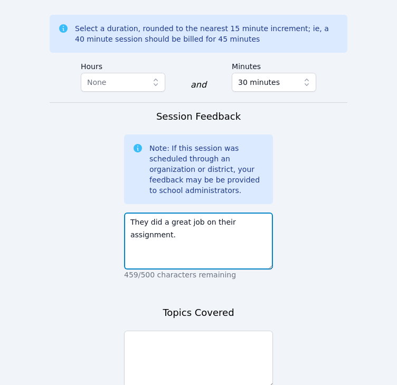  What do you see at coordinates (97, 82) in the screenshot?
I see `span: None` at bounding box center [97, 82].